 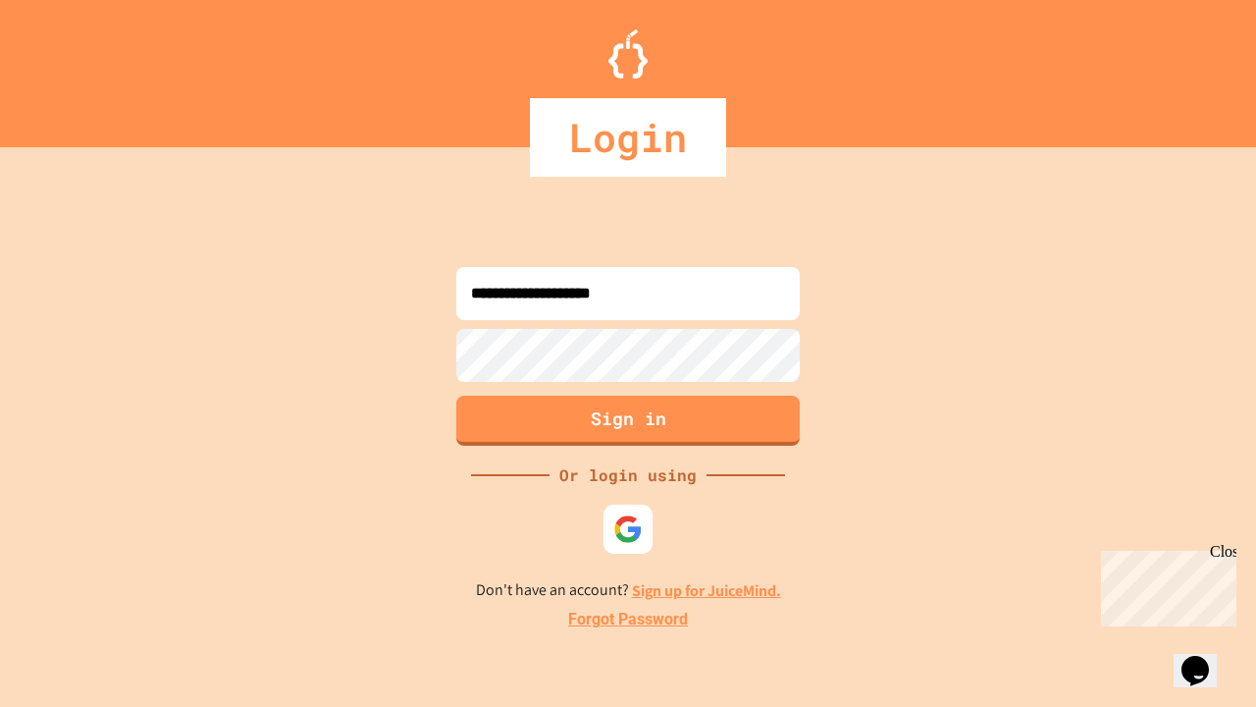 What do you see at coordinates (628, 619) in the screenshot?
I see `a: Forgot Password` at bounding box center [628, 619].